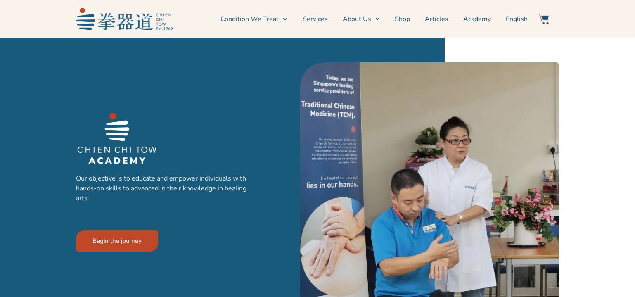 Image resolution: width=635 pixels, height=297 pixels. What do you see at coordinates (543, 19) in the screenshot?
I see `img: Website Icon-03` at bounding box center [543, 19].